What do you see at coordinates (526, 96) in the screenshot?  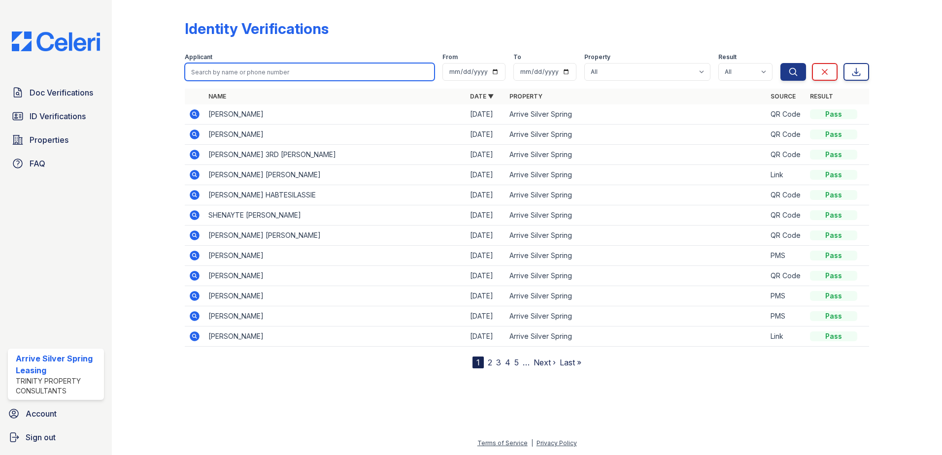 I see `a: Property` at bounding box center [526, 96].